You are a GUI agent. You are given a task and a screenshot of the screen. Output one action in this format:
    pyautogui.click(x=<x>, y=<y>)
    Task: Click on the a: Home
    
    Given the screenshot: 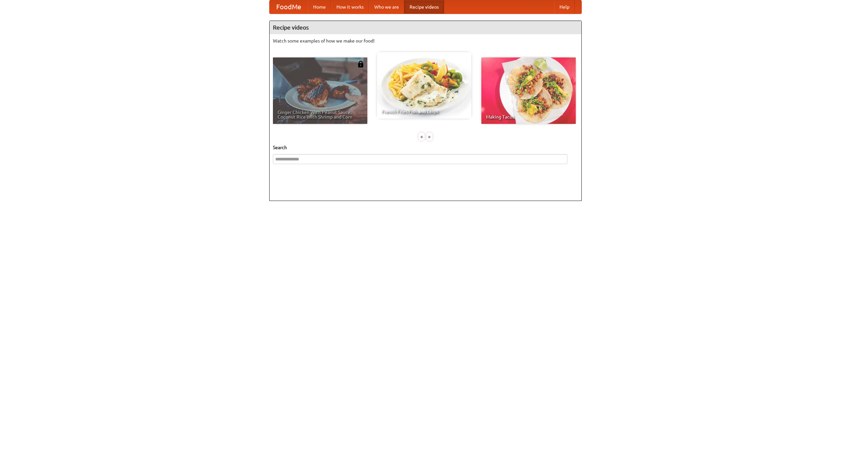 What is the action you would take?
    pyautogui.click(x=320, y=7)
    